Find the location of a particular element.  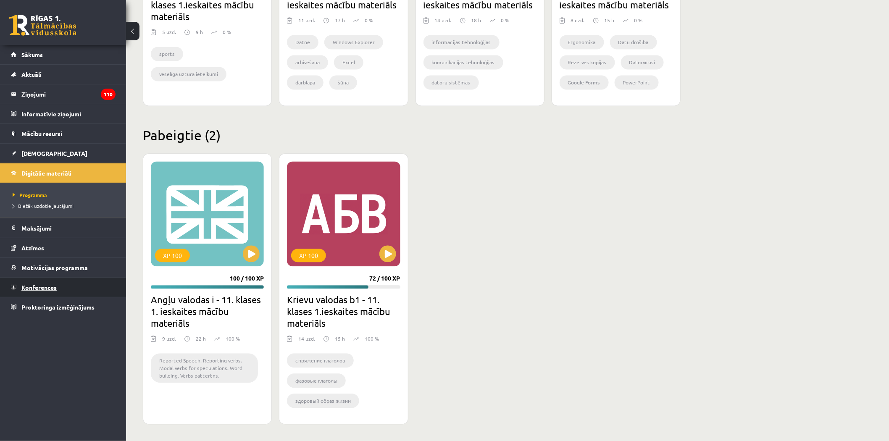

div: 8 uzd. is located at coordinates (578, 23).